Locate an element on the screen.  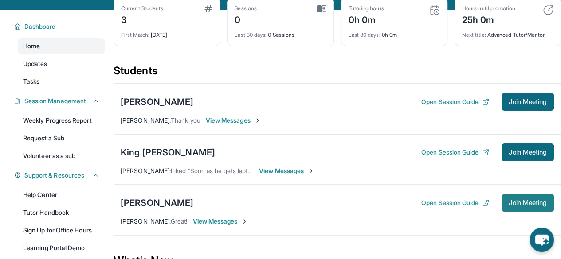
div: 0 Sessions is located at coordinates (280, 32).